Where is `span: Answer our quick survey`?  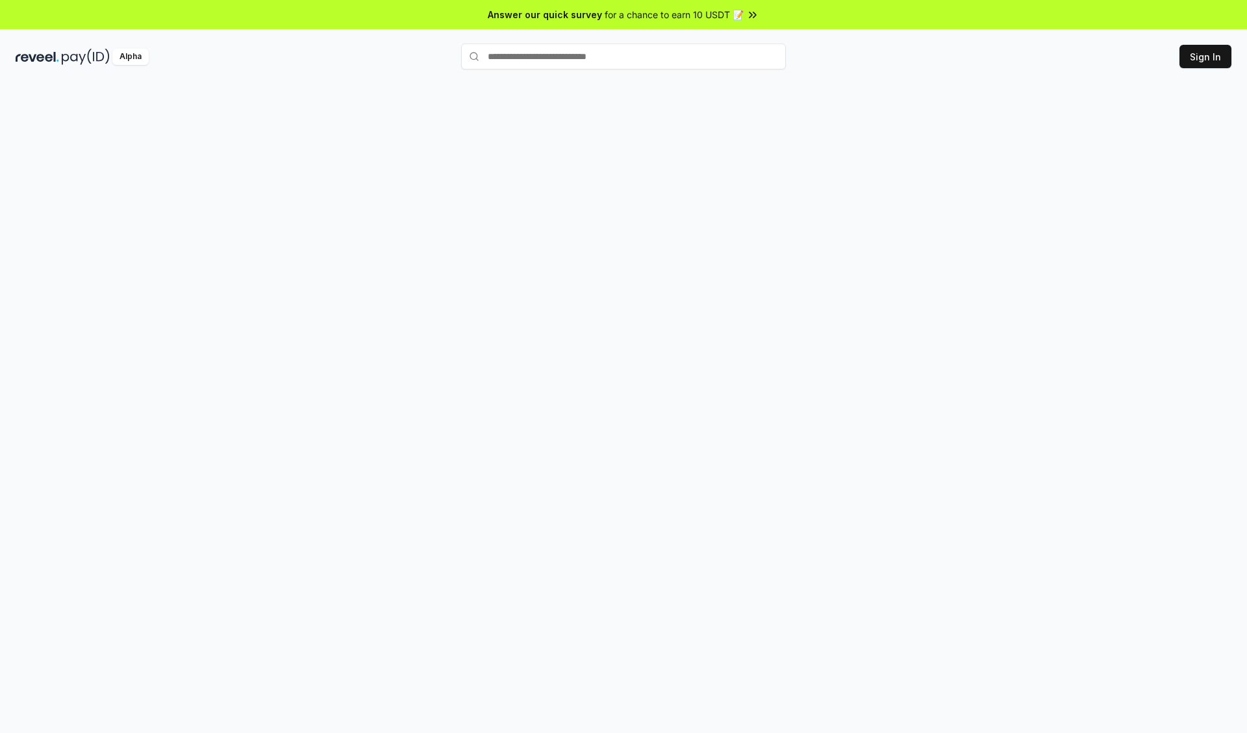
span: Answer our quick survey is located at coordinates (545, 14).